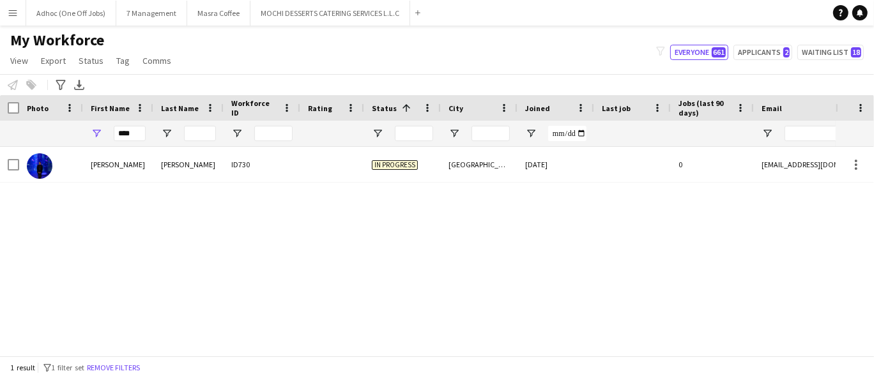 The width and height of the screenshot is (874, 378). I want to click on span: Email, so click(772, 108).